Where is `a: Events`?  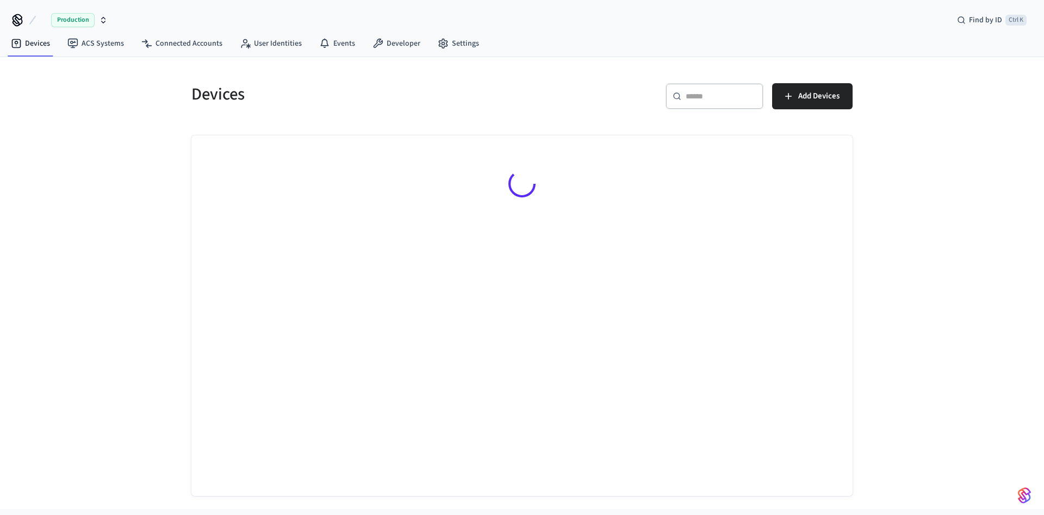 a: Events is located at coordinates (337, 44).